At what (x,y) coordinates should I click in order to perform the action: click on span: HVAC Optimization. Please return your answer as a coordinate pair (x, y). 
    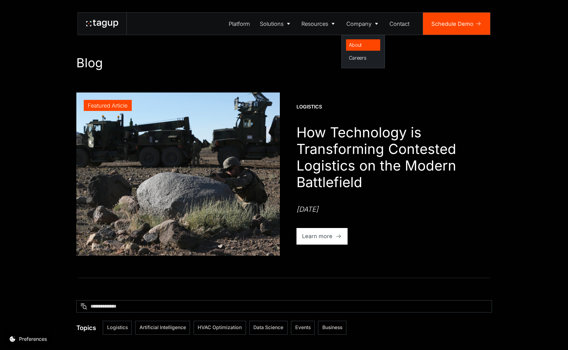
    Looking at the image, I should click on (219, 328).